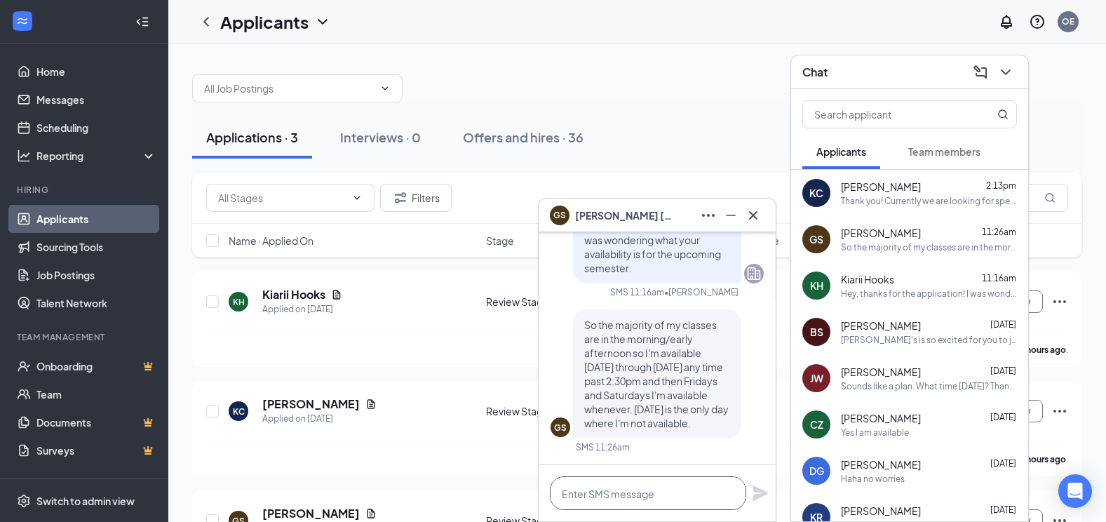  I want to click on div: Open Intercom Messenger, so click(1075, 491).